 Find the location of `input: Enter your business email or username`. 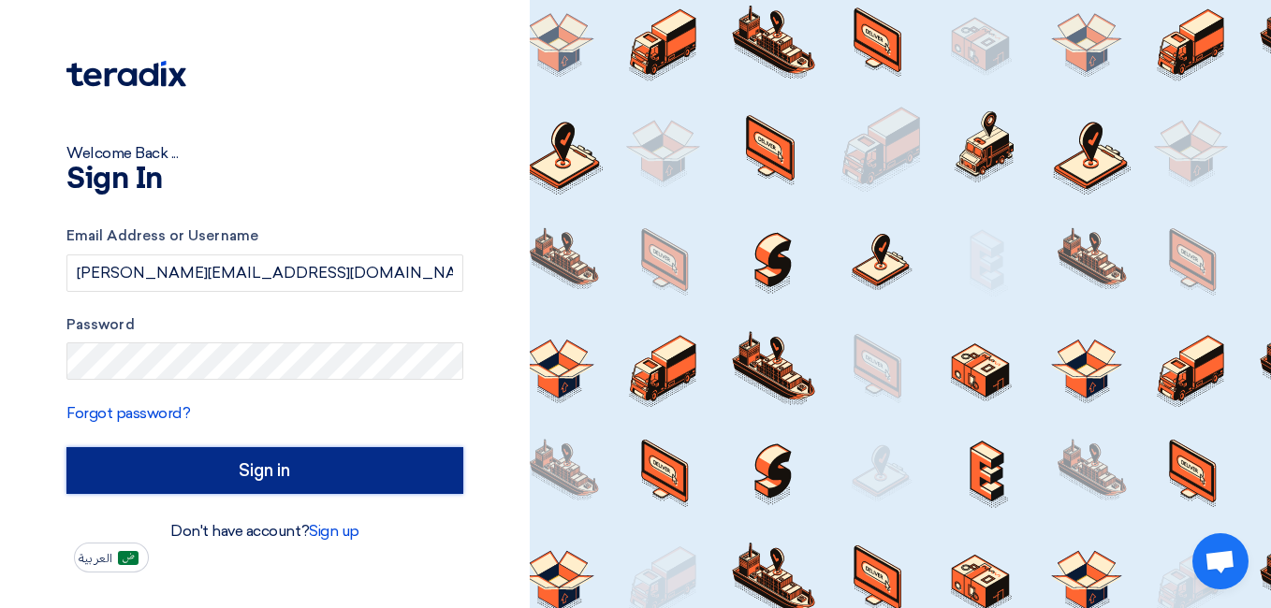

input: Enter your business email or username is located at coordinates (265, 273).